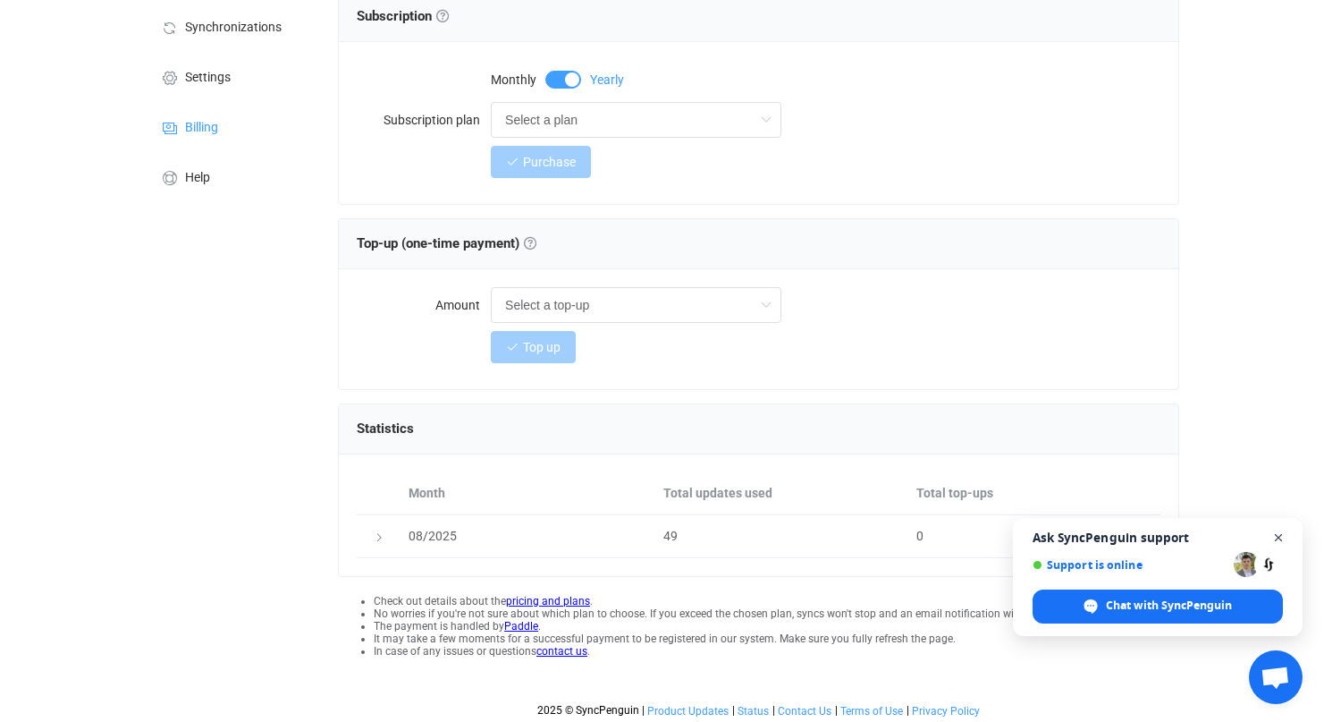 This screenshot has width=1324, height=722. I want to click on span: Status, so click(753, 711).